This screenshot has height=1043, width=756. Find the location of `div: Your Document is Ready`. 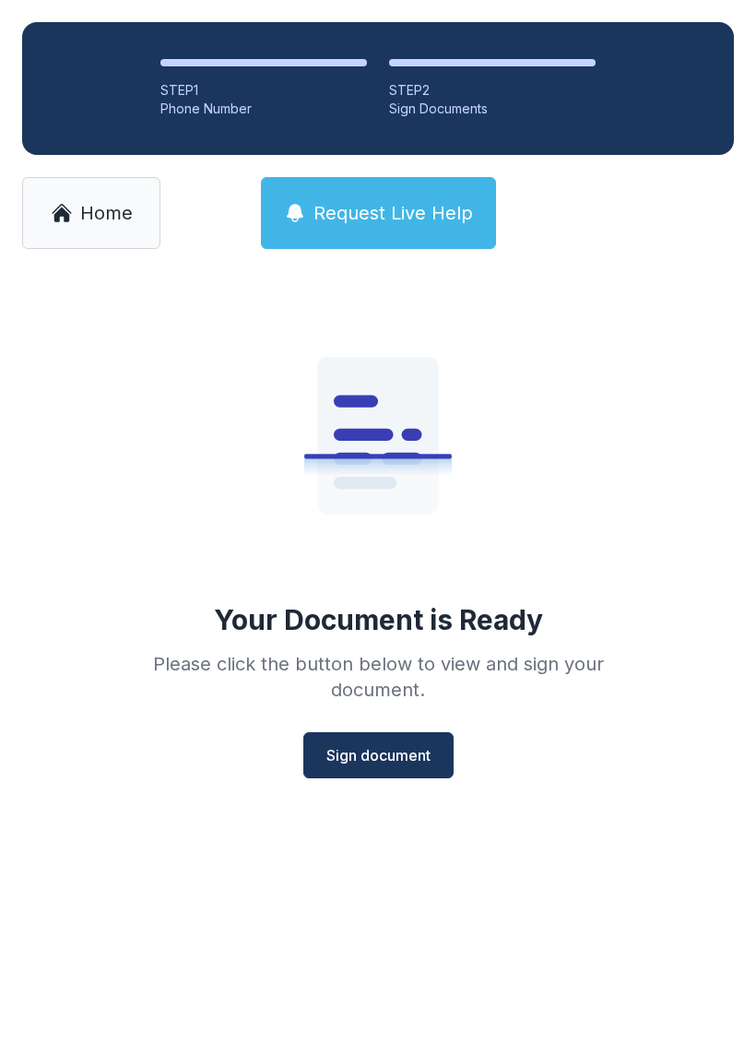

div: Your Document is Ready is located at coordinates (378, 620).